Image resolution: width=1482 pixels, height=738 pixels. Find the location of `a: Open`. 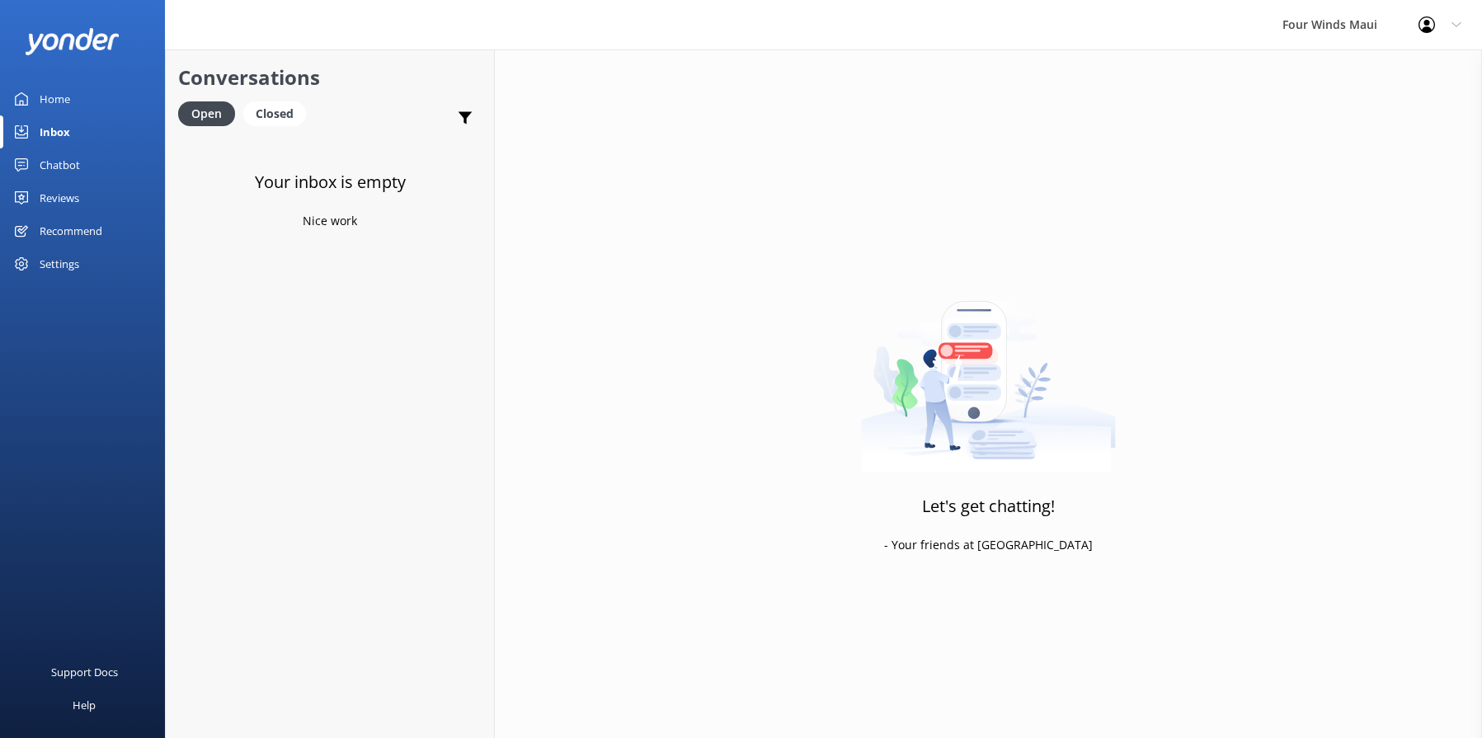

a: Open is located at coordinates (210, 113).